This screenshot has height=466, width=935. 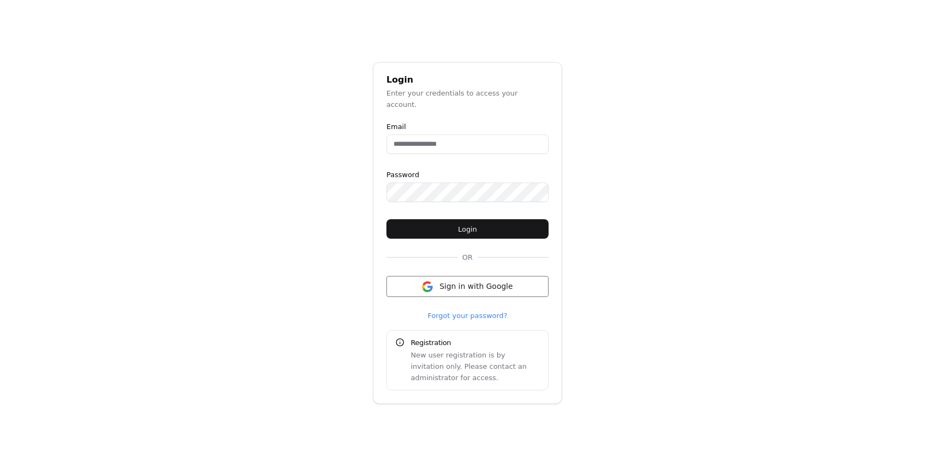 I want to click on span: OR, so click(x=467, y=257).